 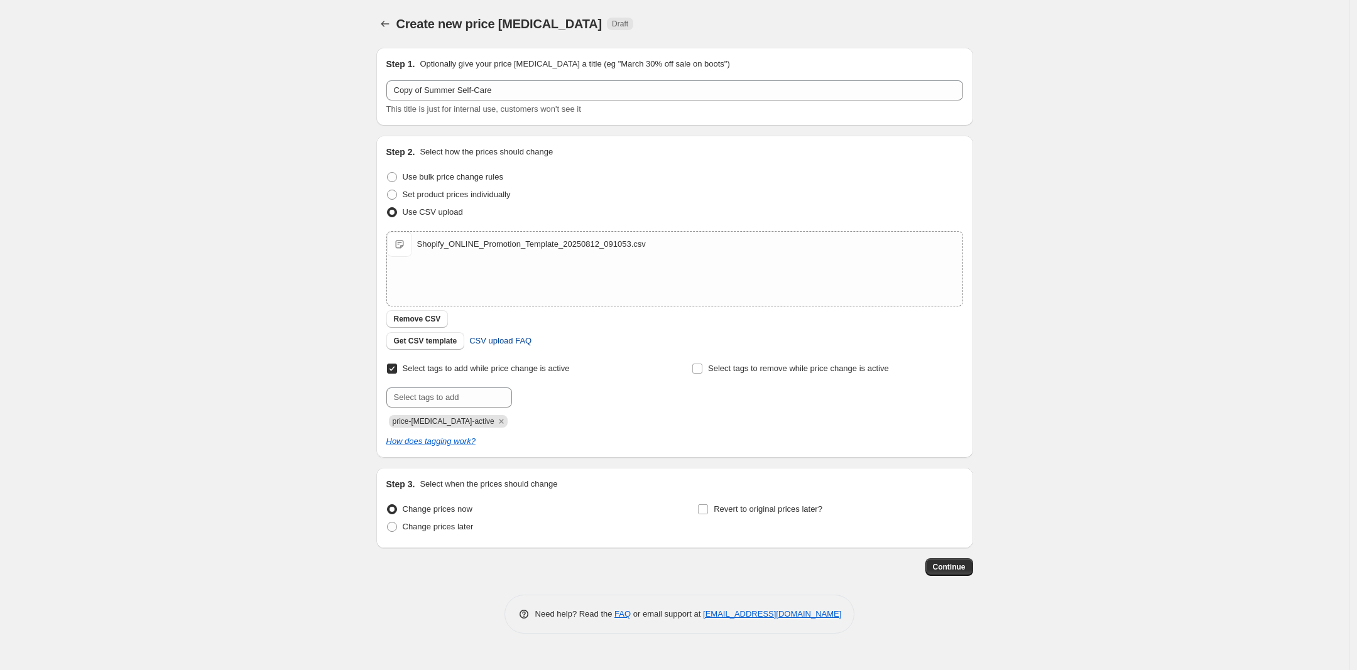 I want to click on button: Remove CSV, so click(x=417, y=319).